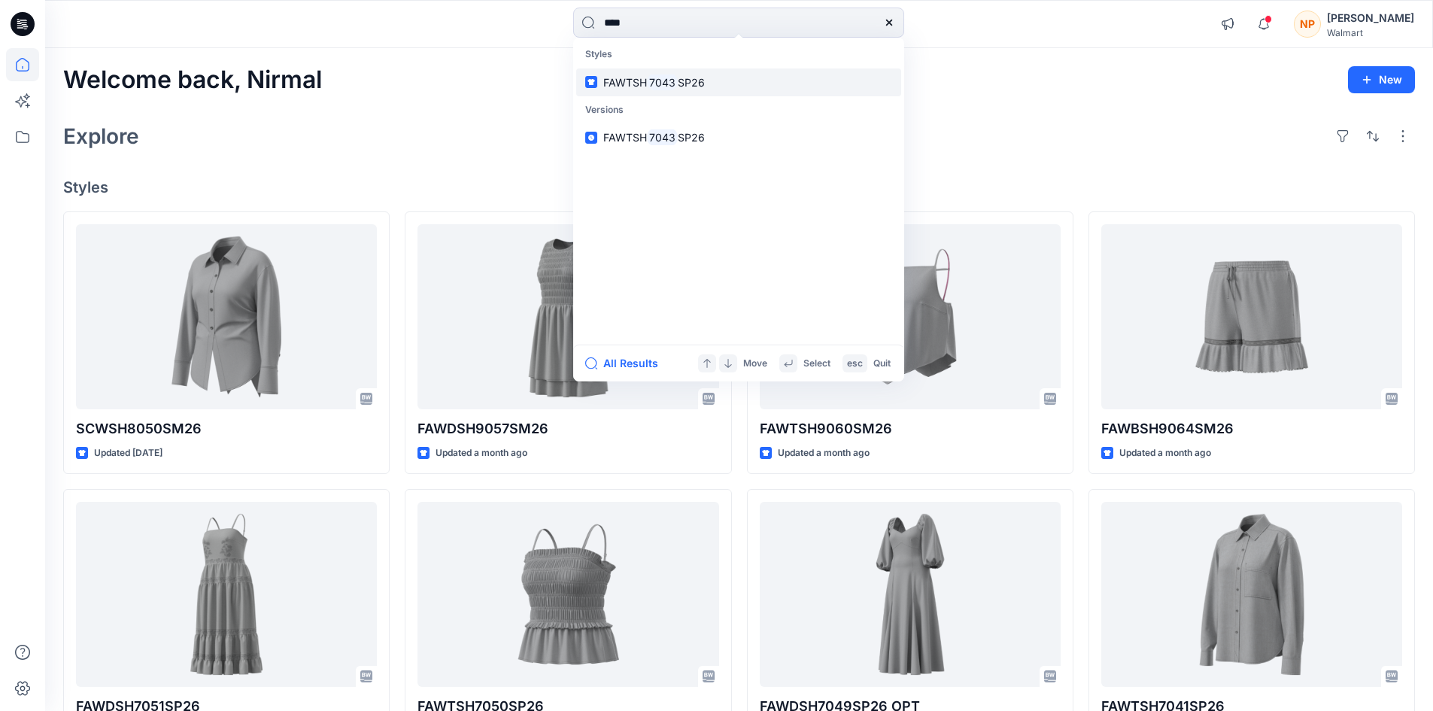 The height and width of the screenshot is (711, 1433). I want to click on p: Quit, so click(882, 363).